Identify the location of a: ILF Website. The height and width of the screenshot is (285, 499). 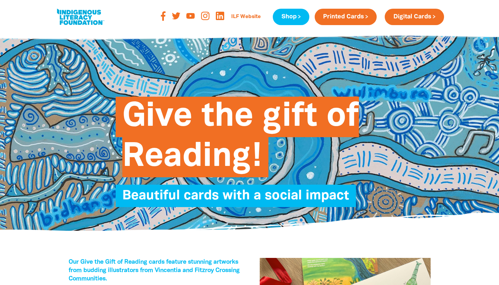
(246, 17).